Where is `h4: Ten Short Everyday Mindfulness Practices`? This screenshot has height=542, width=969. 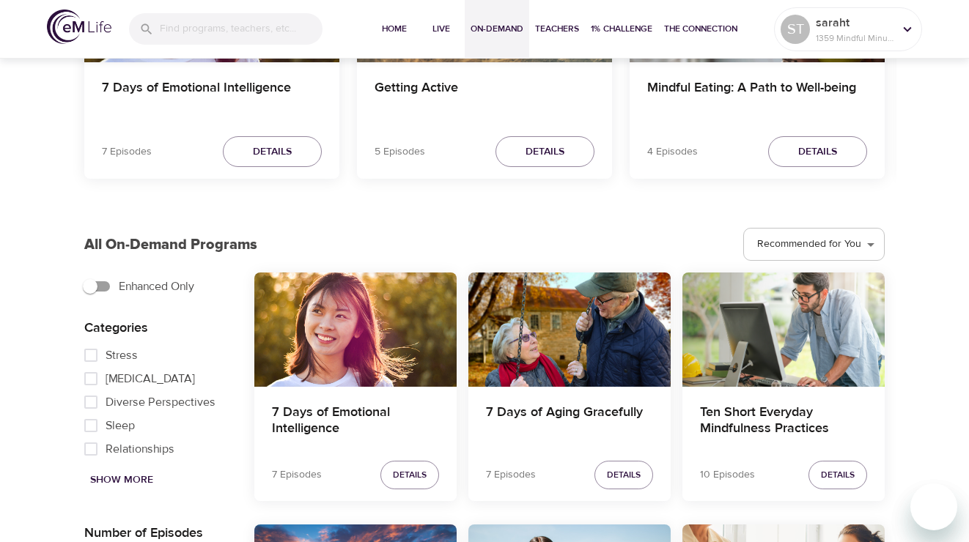
h4: Ten Short Everyday Mindfulness Practices is located at coordinates (783, 422).